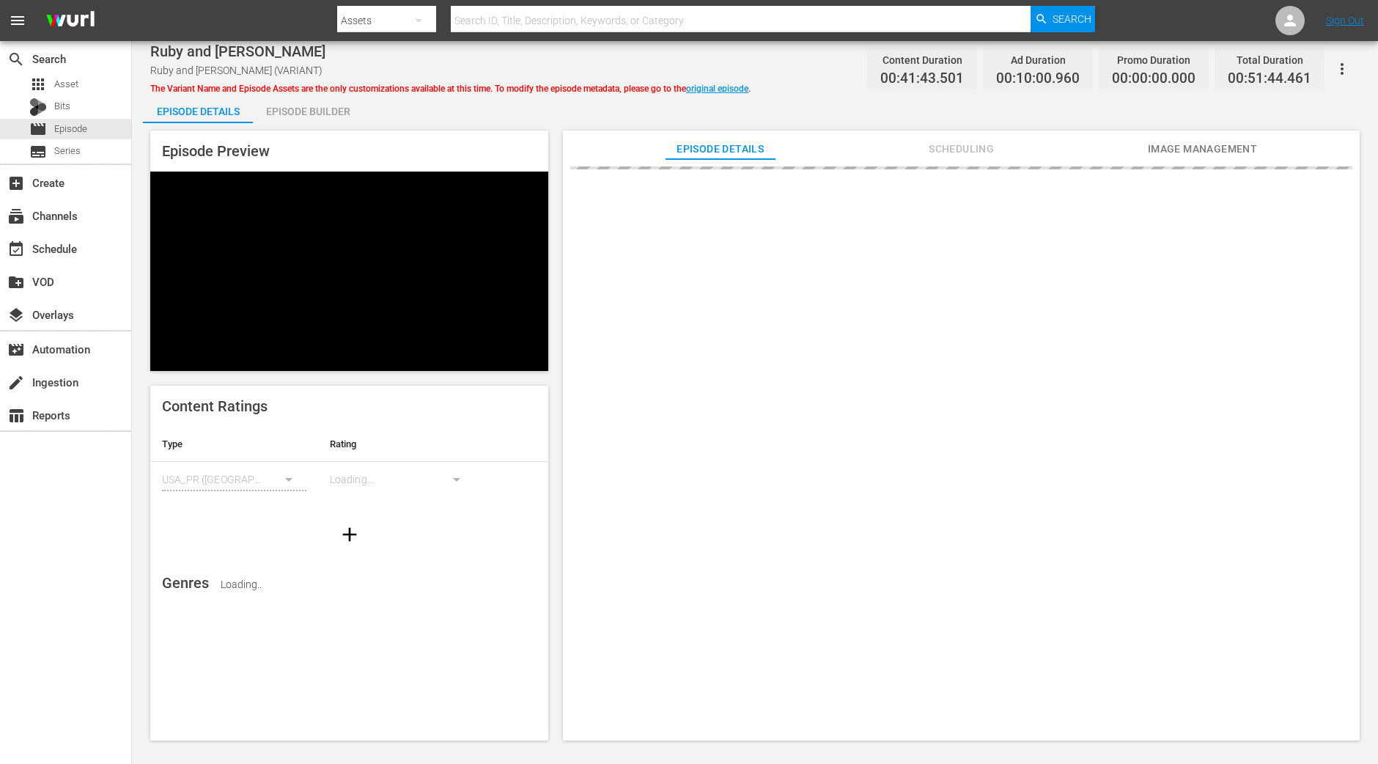 The image size is (1378, 764). What do you see at coordinates (922, 60) in the screenshot?
I see `div: Content Duration` at bounding box center [922, 60].